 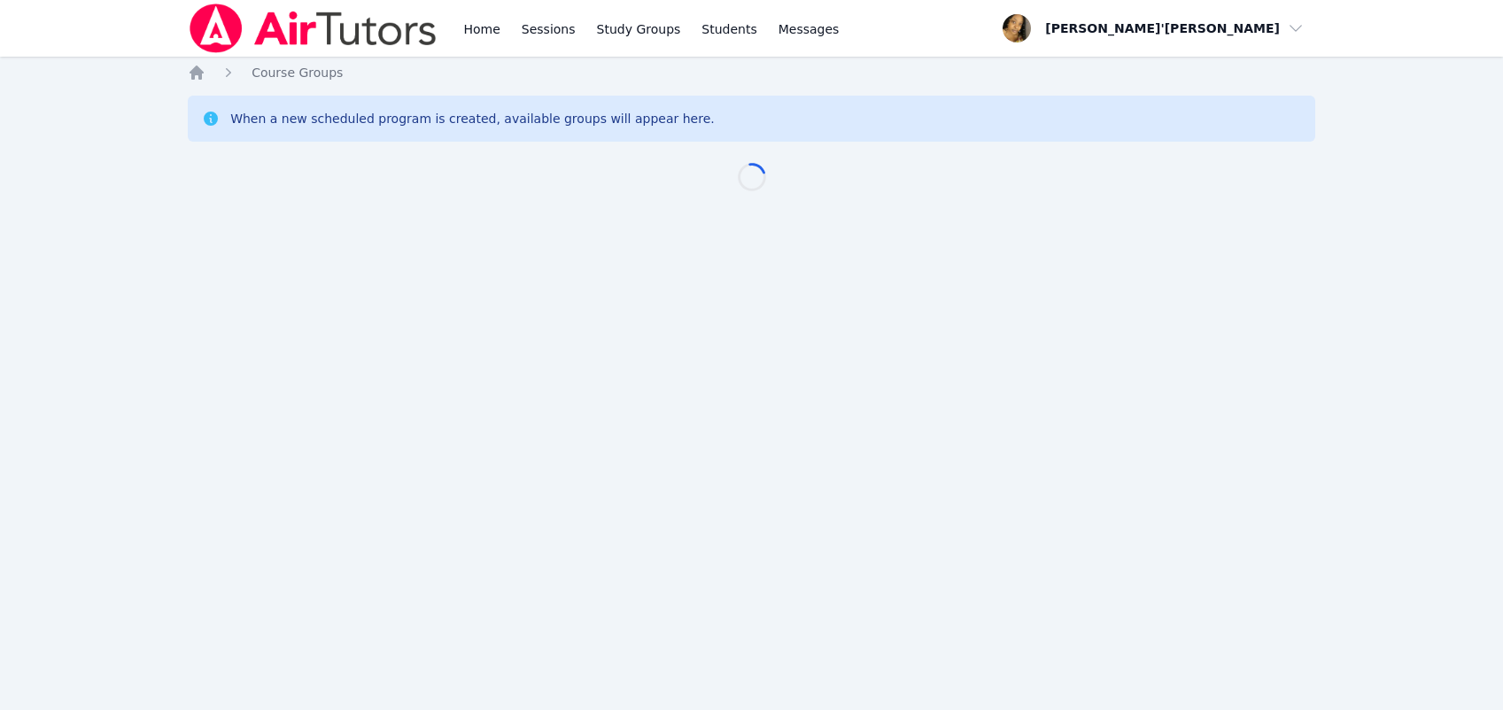 I want to click on div: When a new scheduled program is created, available groups will appear here., so click(x=472, y=119).